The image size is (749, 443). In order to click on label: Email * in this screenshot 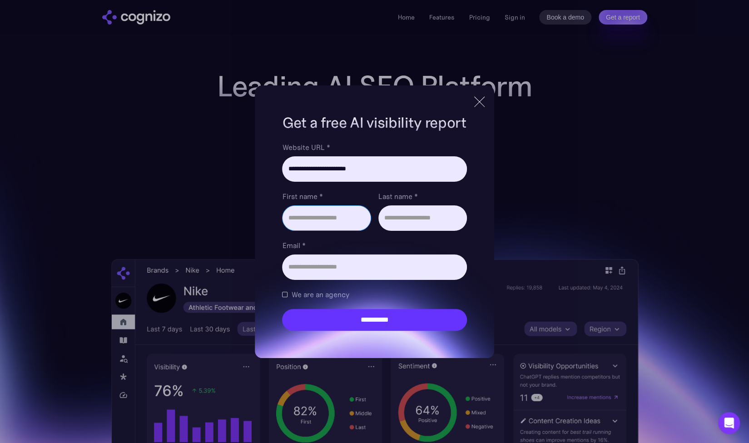, I will do `click(374, 245)`.